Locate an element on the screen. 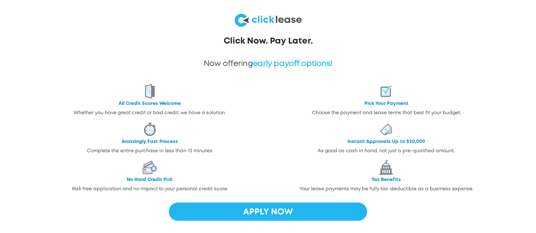  p: Tax Benefits is located at coordinates (386, 180).